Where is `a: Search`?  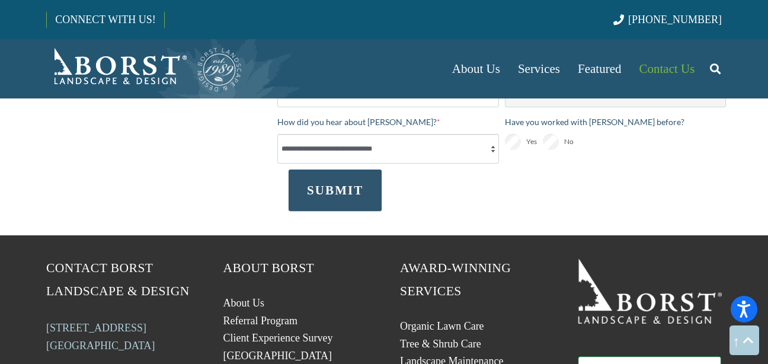
a: Search is located at coordinates (715, 69).